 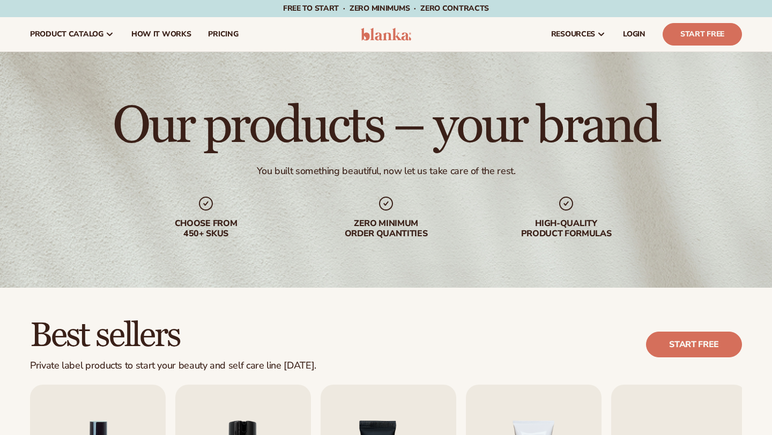 I want to click on img: logo, so click(x=386, y=34).